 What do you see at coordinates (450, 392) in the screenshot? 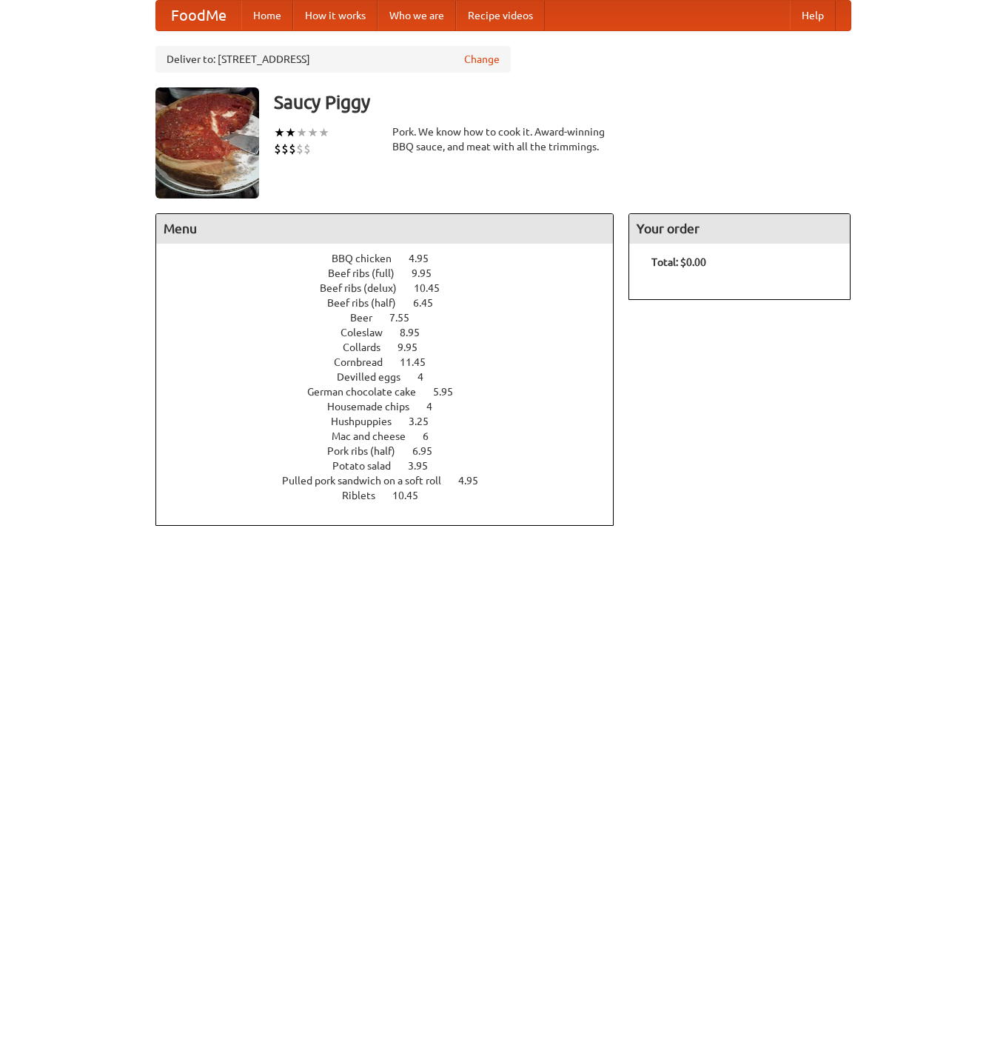
I see `span: 5.95` at bounding box center [450, 392].